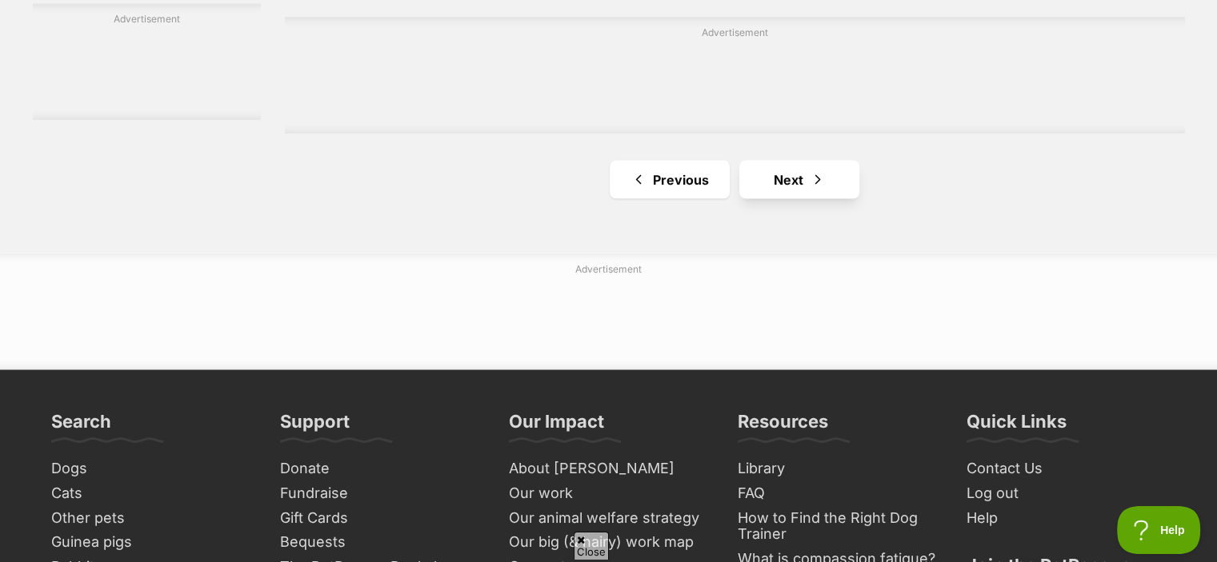  What do you see at coordinates (1066, 468) in the screenshot?
I see `a: Contact Us` at bounding box center [1066, 468].